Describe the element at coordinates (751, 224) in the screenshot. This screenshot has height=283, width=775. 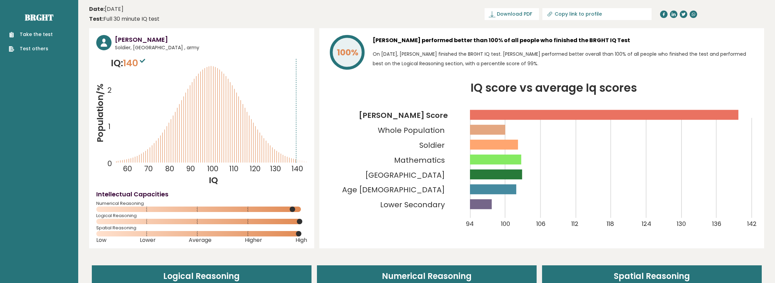
I see `tspan: 142` at that location.